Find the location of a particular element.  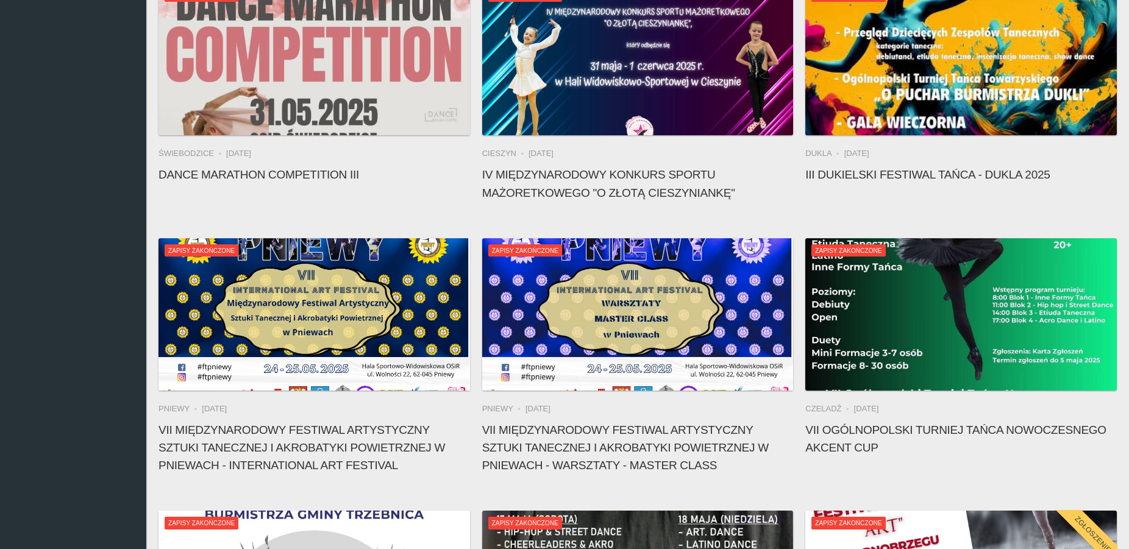

h4: IV Międzynarodowy Konkurs Sportu Mażoretkowego "O Złotą Cieszyniankę" is located at coordinates (638, 183).